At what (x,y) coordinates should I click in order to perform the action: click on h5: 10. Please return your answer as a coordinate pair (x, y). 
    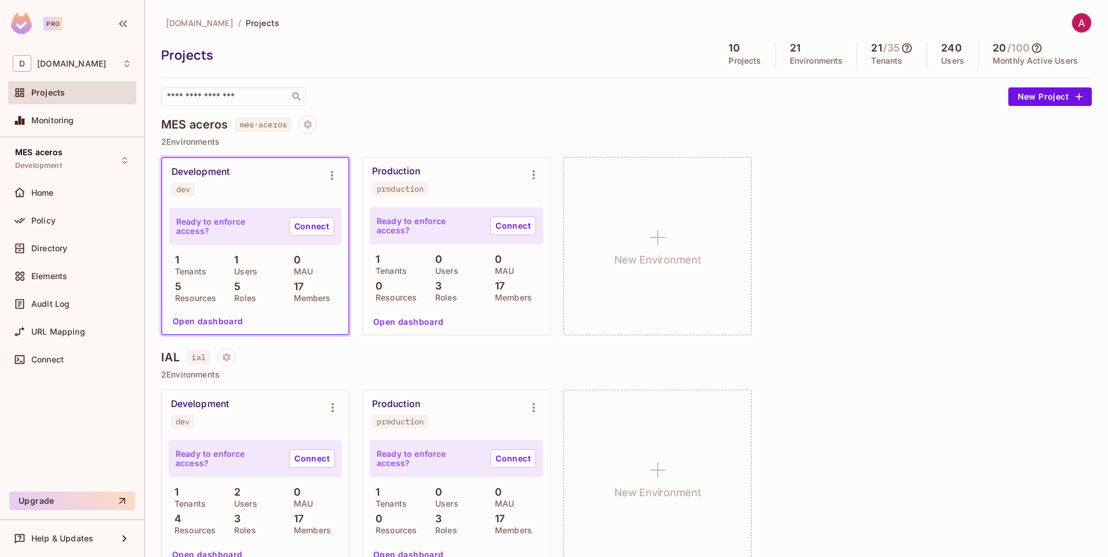
    Looking at the image, I should click on (733, 48).